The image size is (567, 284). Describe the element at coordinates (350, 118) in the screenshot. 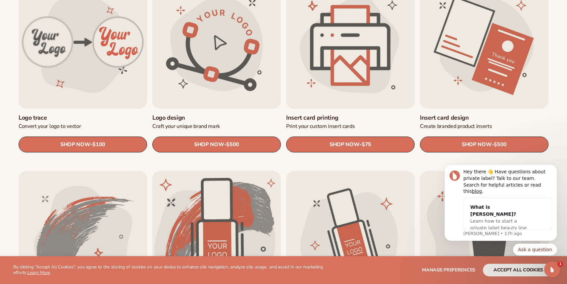

I see `a: Insert card printing` at that location.